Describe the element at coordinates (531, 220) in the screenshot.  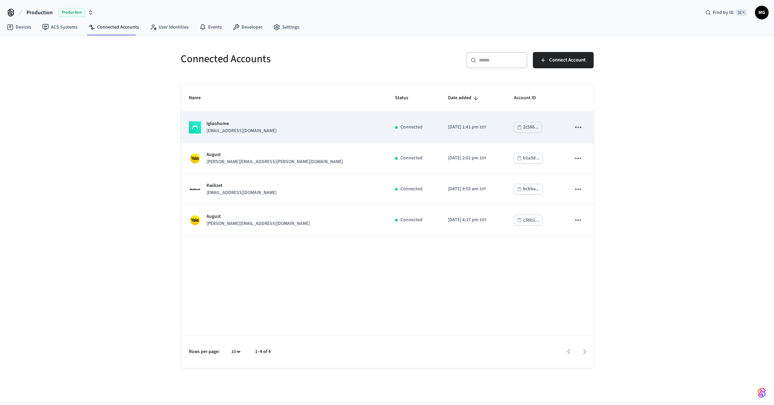
I see `div: c3bb1...` at that location.